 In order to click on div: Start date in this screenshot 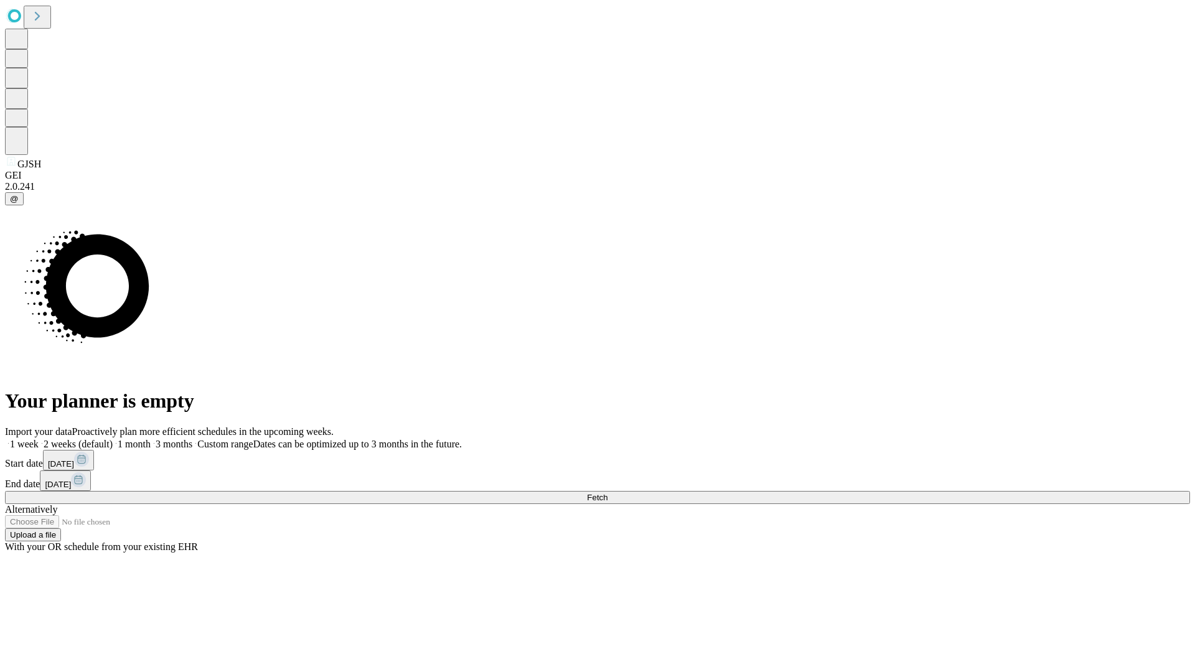, I will do `click(598, 460)`.